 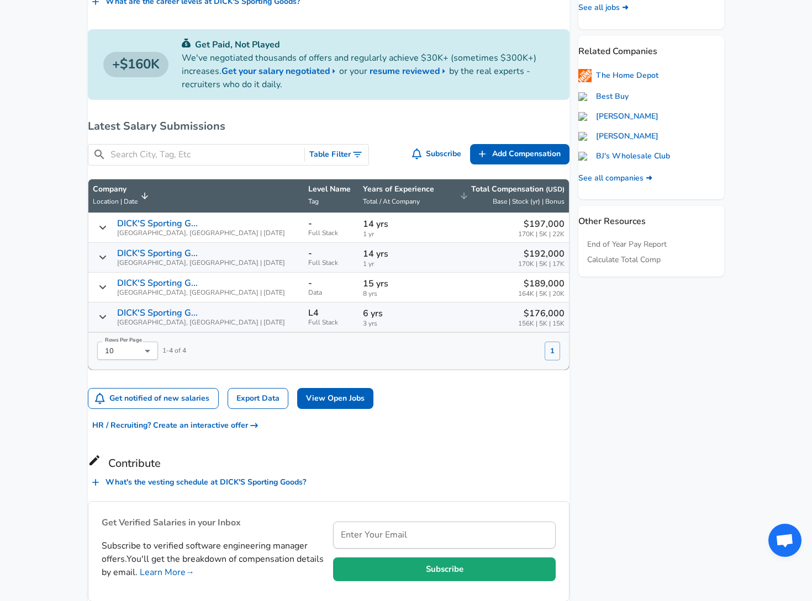 What do you see at coordinates (401, 324) in the screenshot?
I see `span: 3 yrs` at bounding box center [401, 324].